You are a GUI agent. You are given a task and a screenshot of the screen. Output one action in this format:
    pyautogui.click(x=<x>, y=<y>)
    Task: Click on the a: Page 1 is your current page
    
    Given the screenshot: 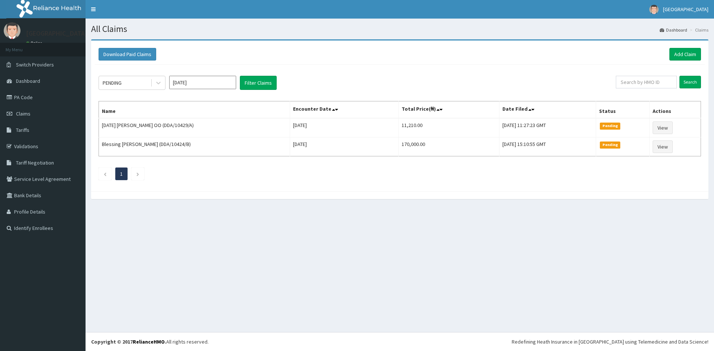 What is the action you would take?
    pyautogui.click(x=121, y=174)
    